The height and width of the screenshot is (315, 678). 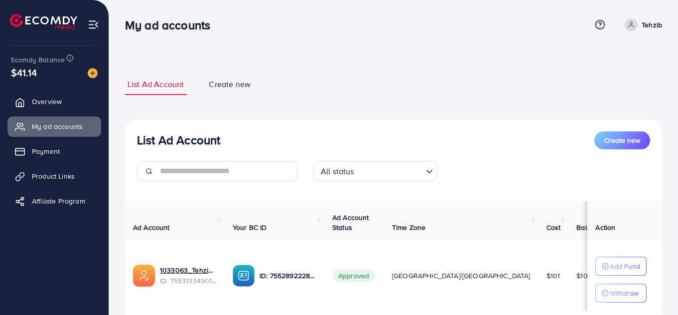 I want to click on button: Withdraw, so click(x=621, y=294).